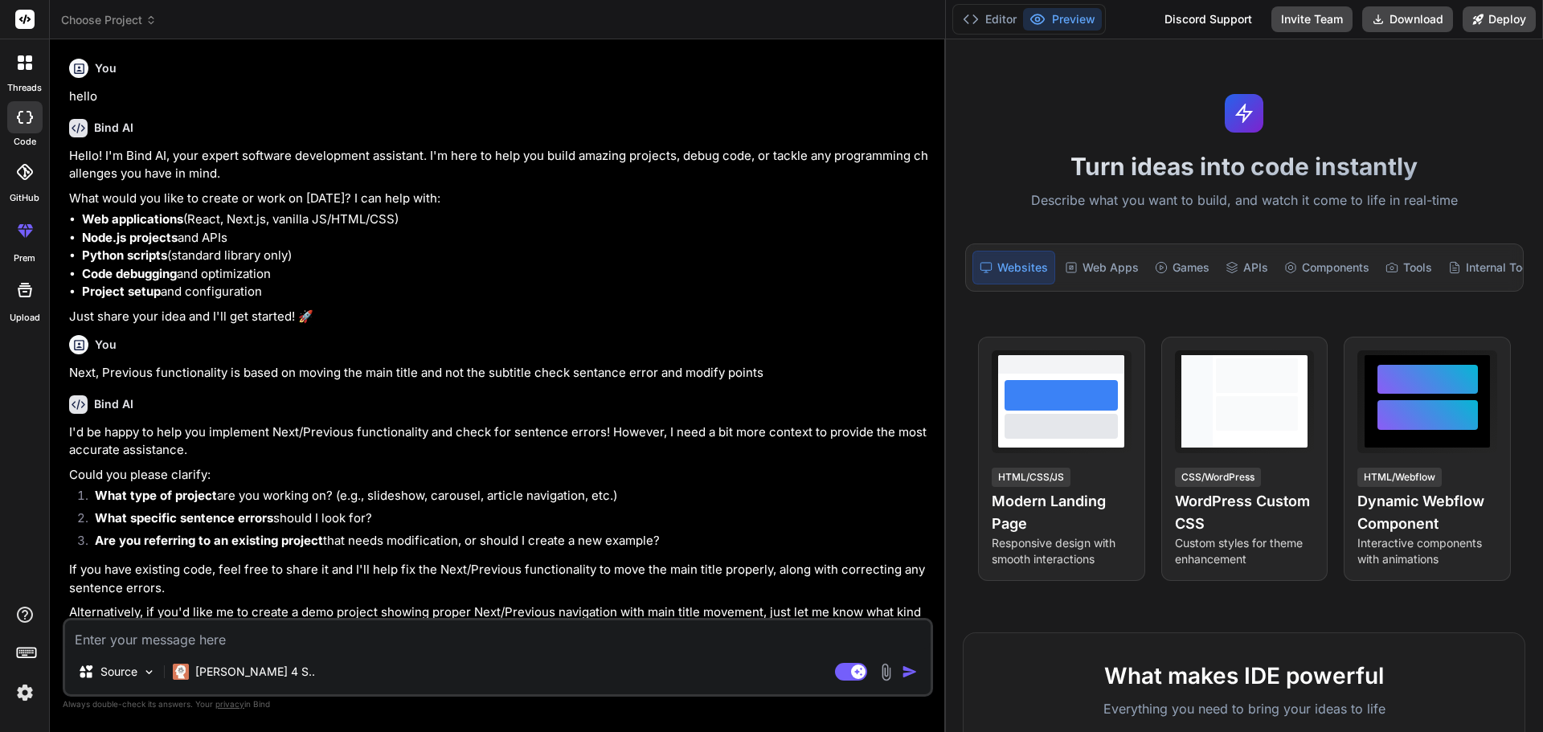 This screenshot has height=732, width=1543. I want to click on img: icon, so click(910, 672).